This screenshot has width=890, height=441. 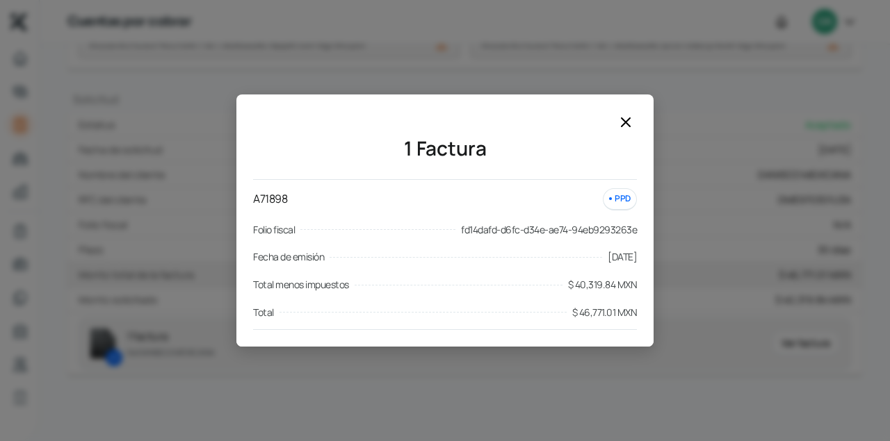 I want to click on span: $ 46,771.01 MXN, so click(x=605, y=313).